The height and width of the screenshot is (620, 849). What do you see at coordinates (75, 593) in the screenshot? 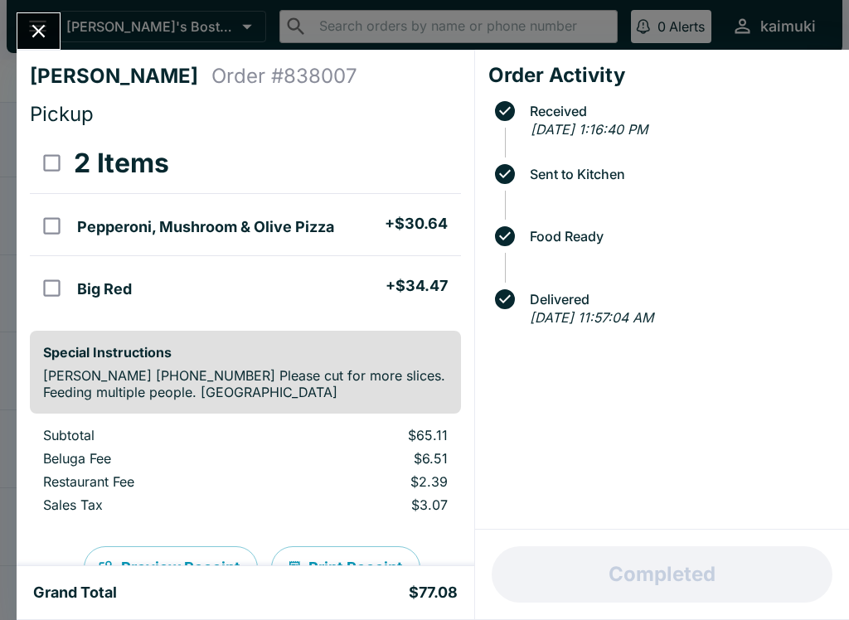
I see `h5: Grand Total` at bounding box center [75, 593].